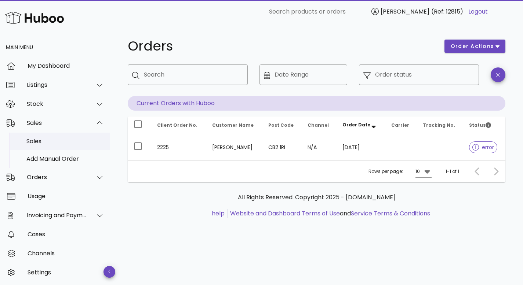 This screenshot has width=523, height=285. I want to click on a: Service Terms & Conditions, so click(390, 213).